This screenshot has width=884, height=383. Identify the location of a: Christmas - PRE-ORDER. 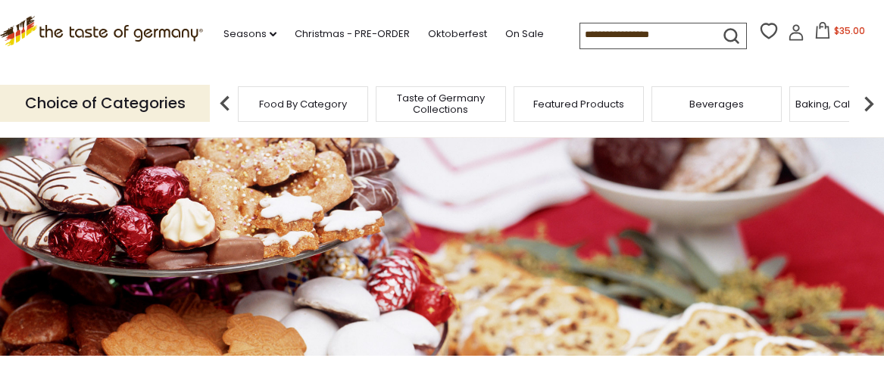
(352, 34).